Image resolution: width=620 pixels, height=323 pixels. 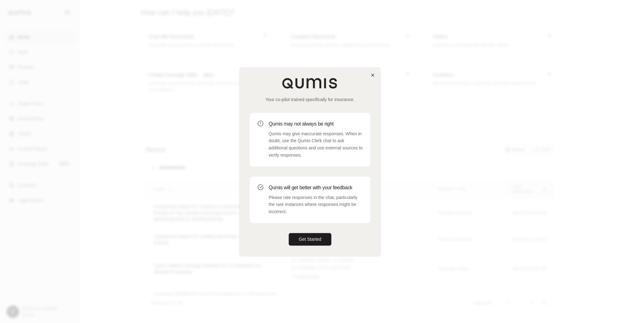 I want to click on img: Qumis Logo, so click(x=310, y=83).